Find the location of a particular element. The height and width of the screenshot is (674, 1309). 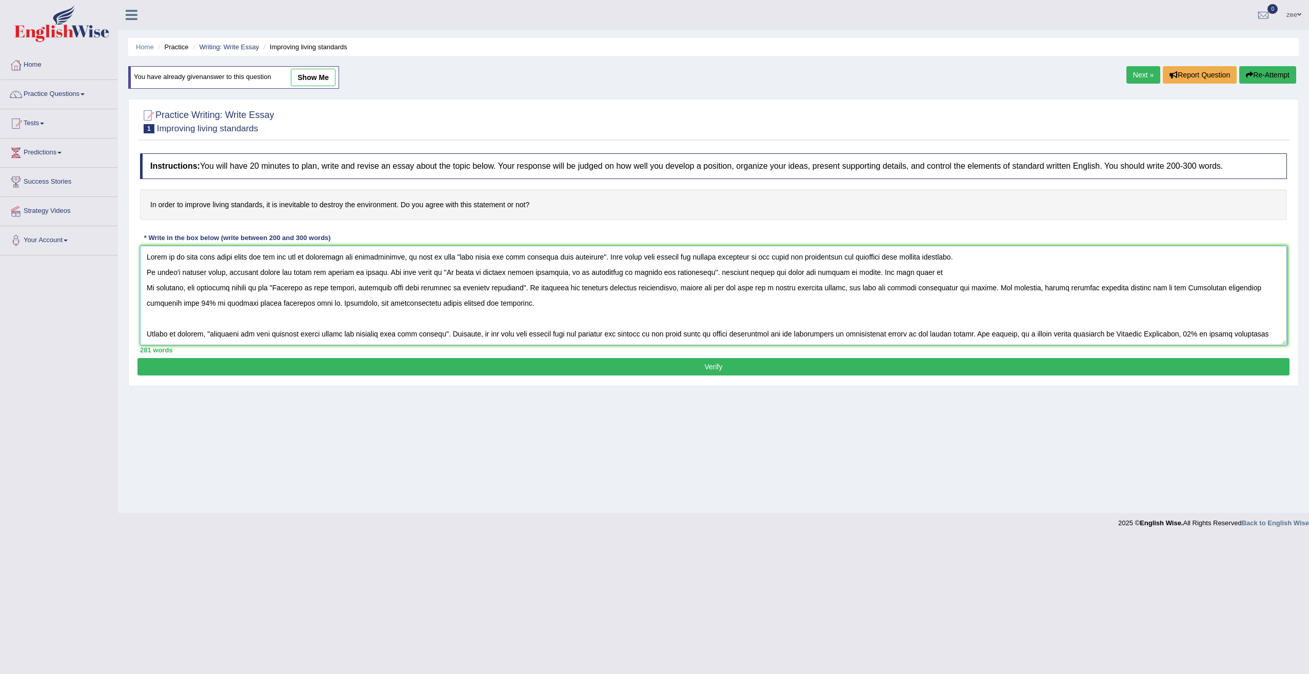

span: 1 is located at coordinates (149, 129).